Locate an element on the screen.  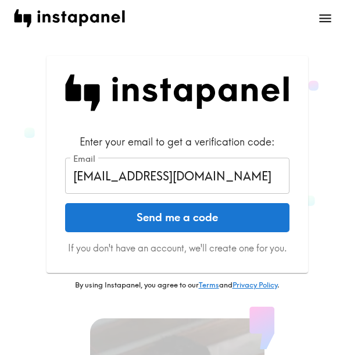
label: Email is located at coordinates (84, 159).